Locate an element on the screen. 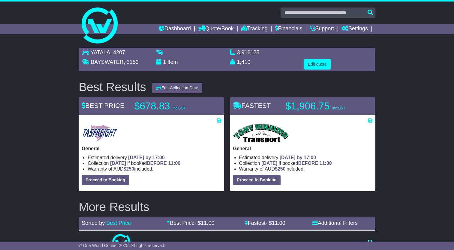 The width and height of the screenshot is (454, 250). a: Quote/Book is located at coordinates (216, 29).